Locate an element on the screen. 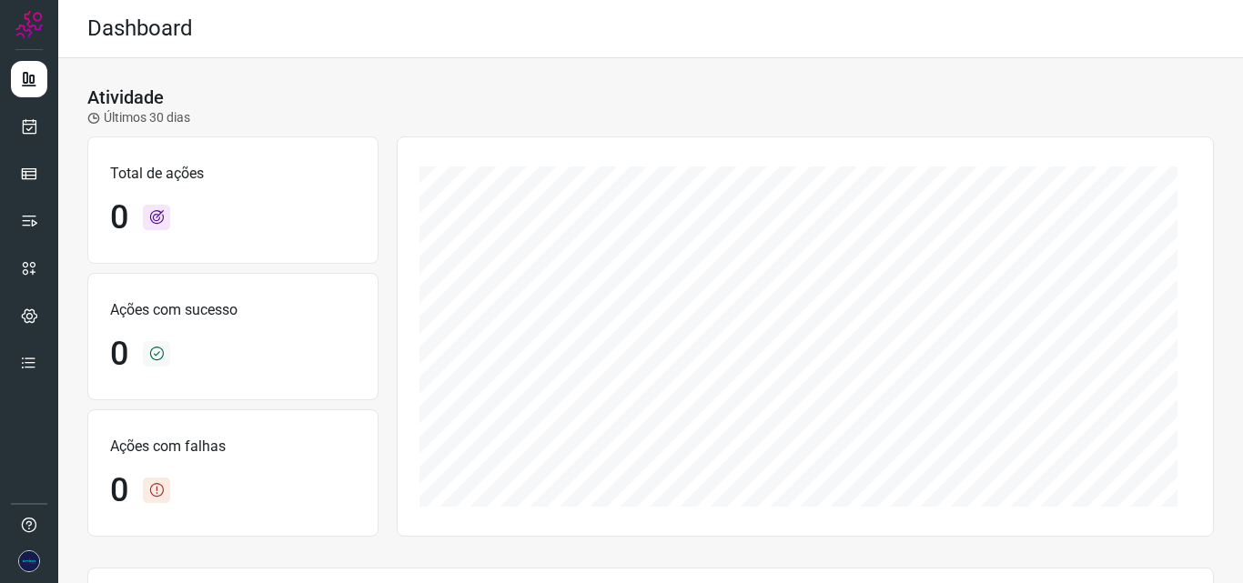 This screenshot has width=1243, height=583. p: Últimos 30 dias is located at coordinates (138, 117).